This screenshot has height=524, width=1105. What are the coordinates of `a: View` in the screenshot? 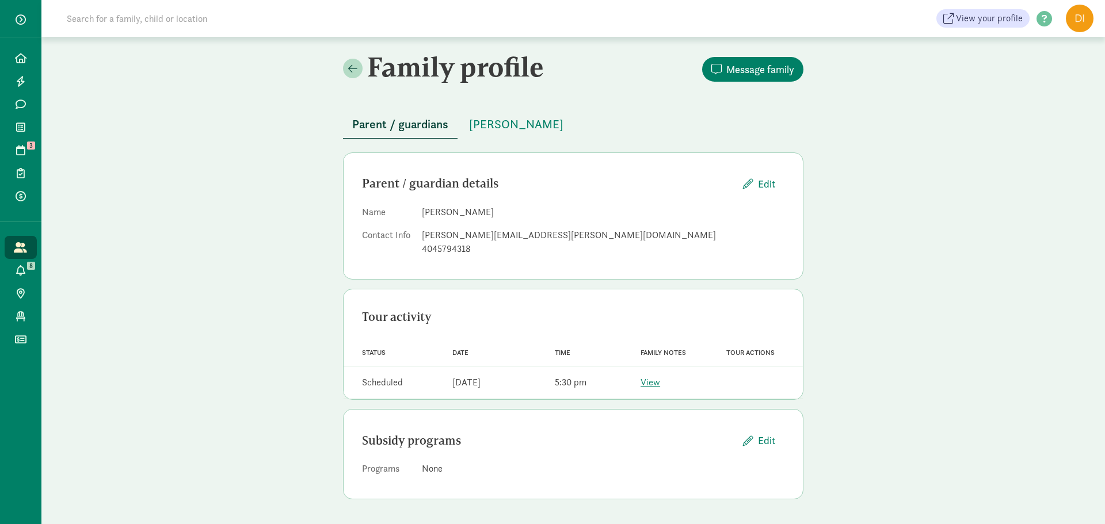 It's located at (650, 382).